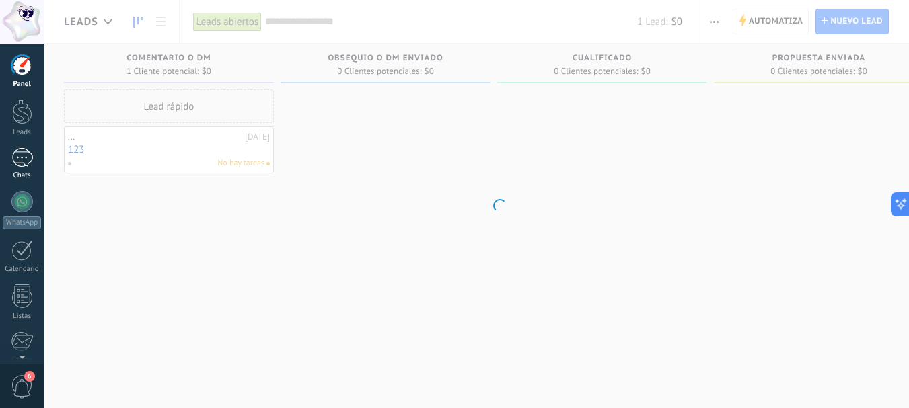 This screenshot has height=408, width=909. What do you see at coordinates (22, 84) in the screenshot?
I see `div: Panel` at bounding box center [22, 84].